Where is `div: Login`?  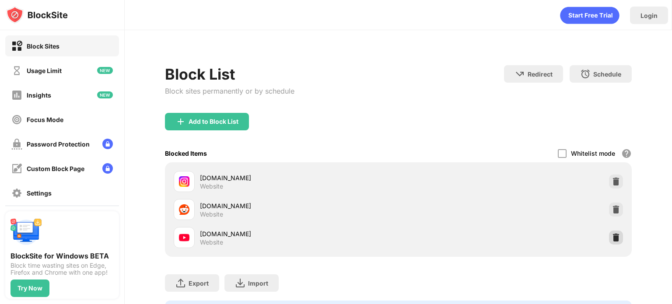 div: Login is located at coordinates (649, 15).